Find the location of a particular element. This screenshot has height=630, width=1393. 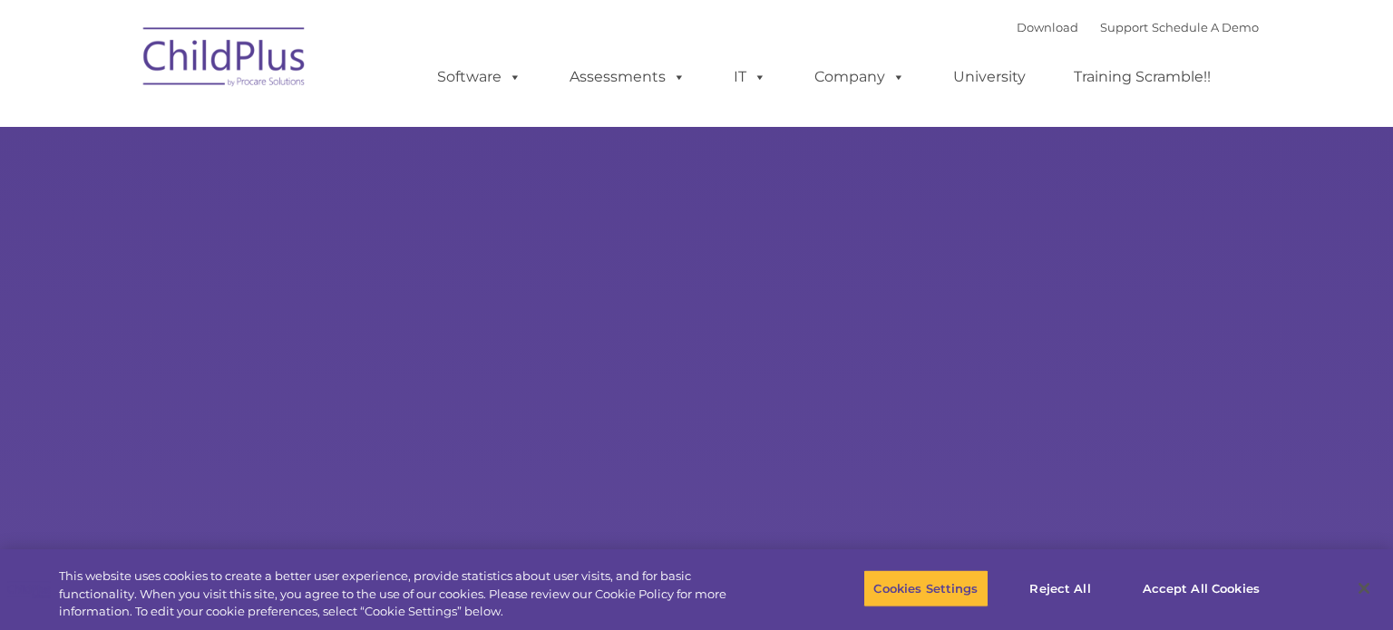

a: Download is located at coordinates (1048, 27).